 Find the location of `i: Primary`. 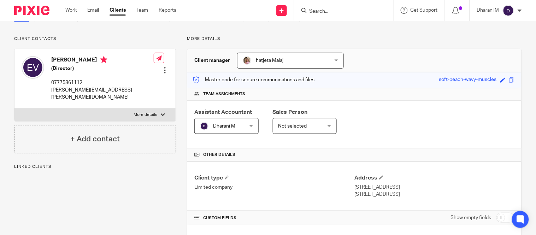

i: Primary is located at coordinates (104, 60).